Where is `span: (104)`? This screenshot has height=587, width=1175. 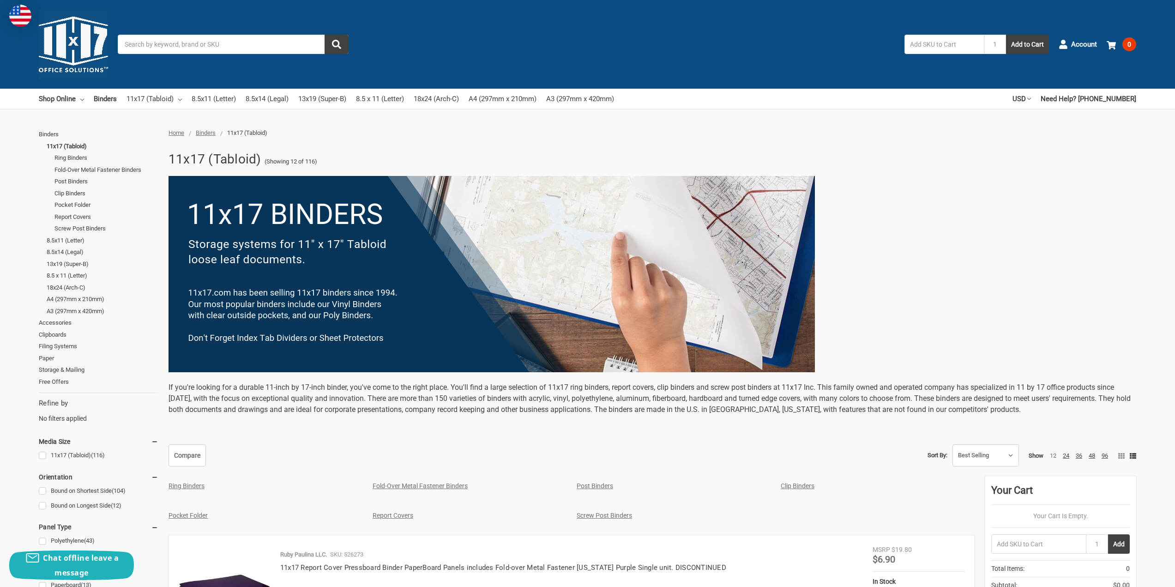 span: (104) is located at coordinates (119, 490).